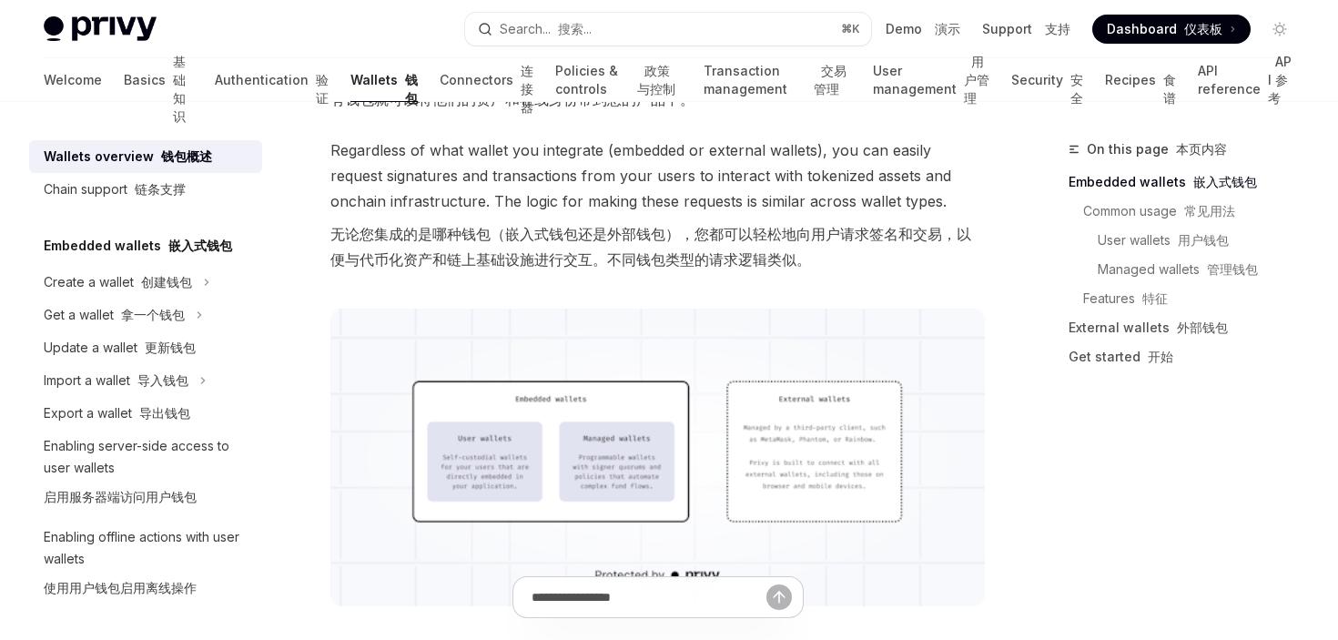  What do you see at coordinates (384, 80) in the screenshot?
I see `a: Wallets 钱包` at bounding box center [384, 80].